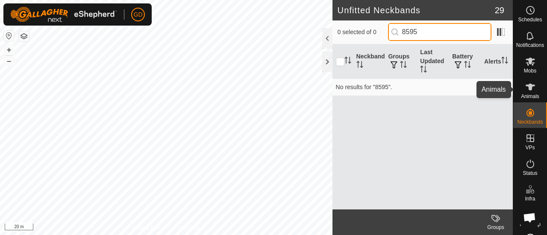  I want to click on span: Animals, so click(530, 97).